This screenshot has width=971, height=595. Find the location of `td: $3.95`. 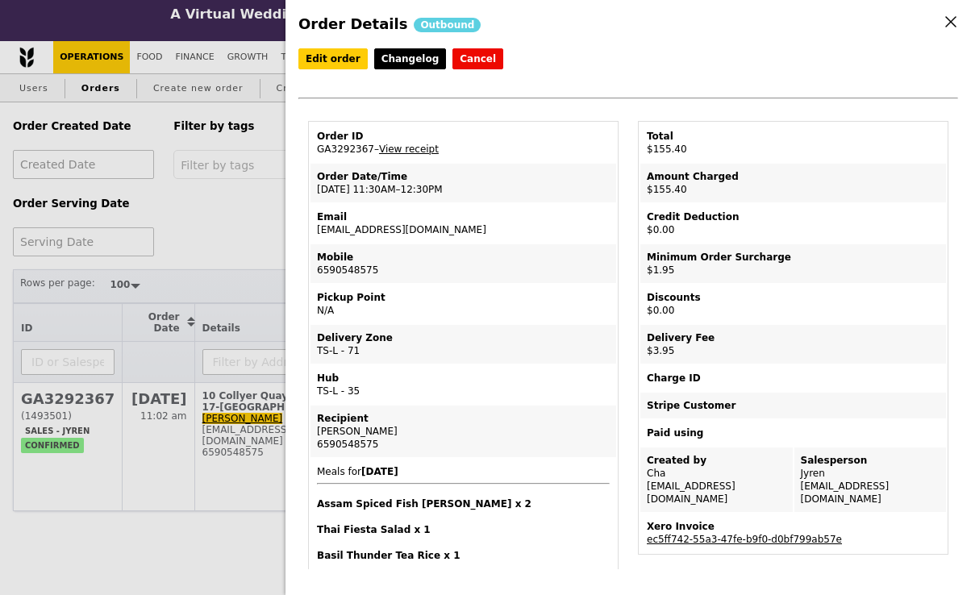

td: $3.95 is located at coordinates (793, 344).